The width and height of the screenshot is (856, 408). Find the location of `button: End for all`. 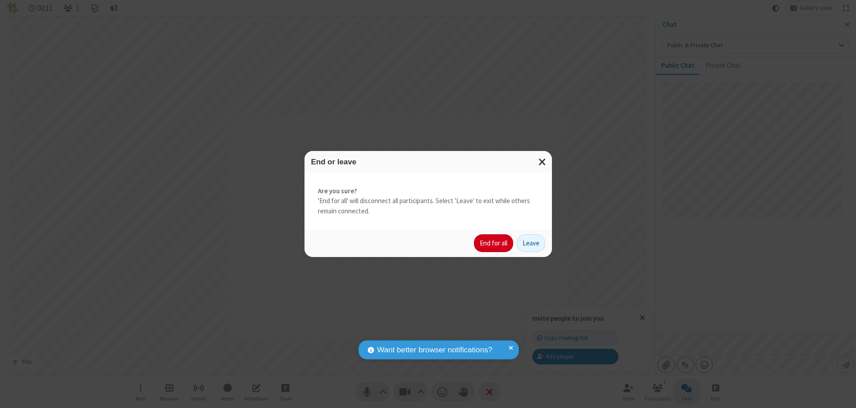

button: End for all is located at coordinates (494, 243).